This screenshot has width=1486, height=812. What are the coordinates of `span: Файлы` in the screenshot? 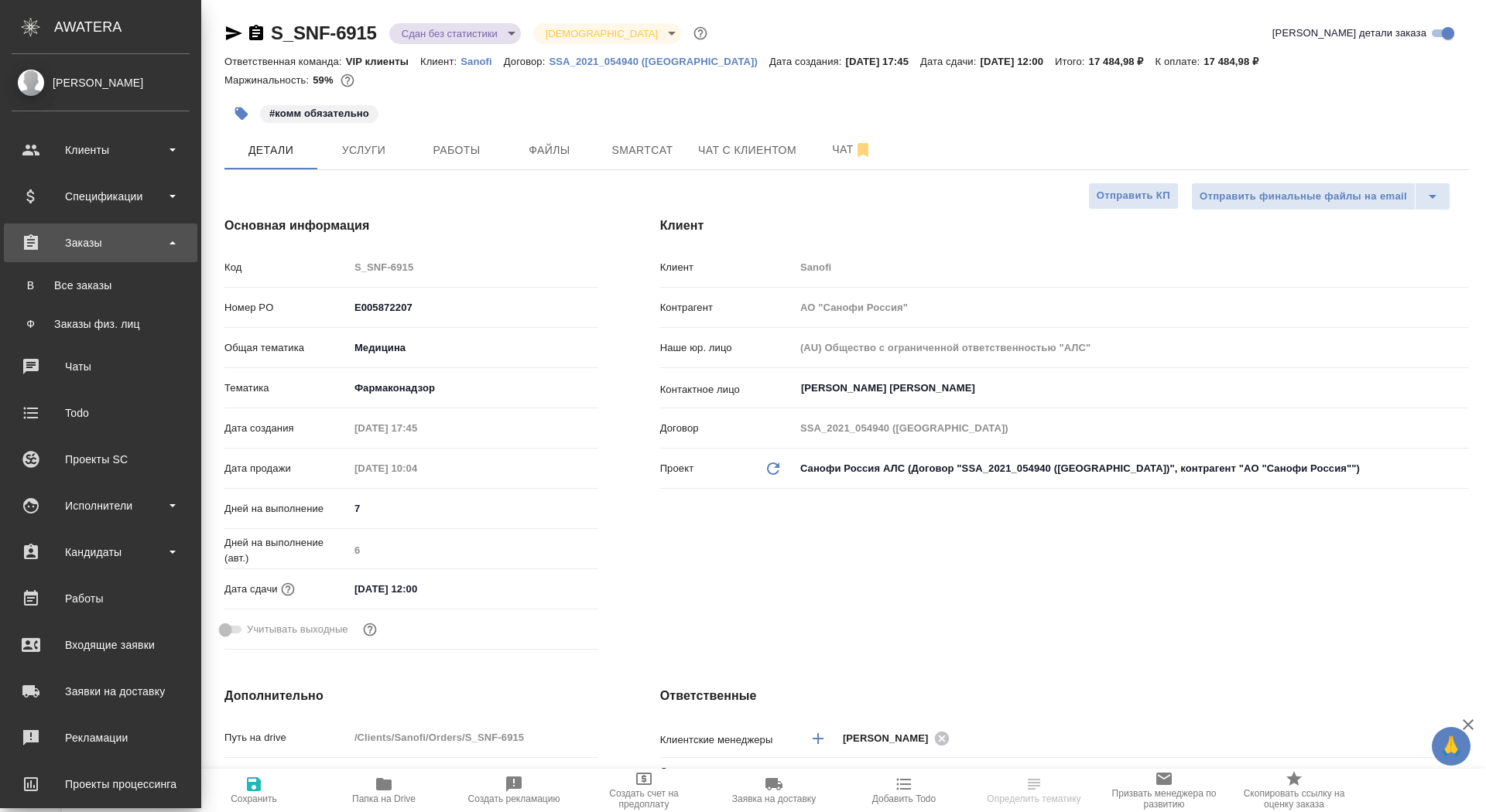 It's located at (549, 150).